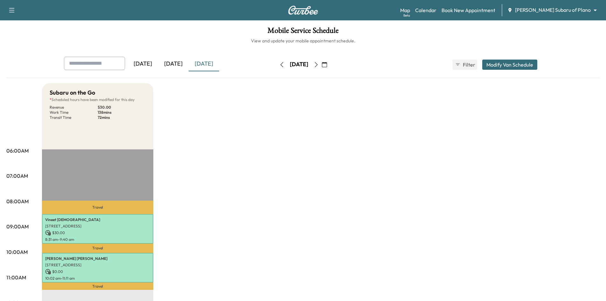 This screenshot has height=301, width=606. What do you see at coordinates (406, 15) in the screenshot?
I see `div: Beta` at bounding box center [406, 15].